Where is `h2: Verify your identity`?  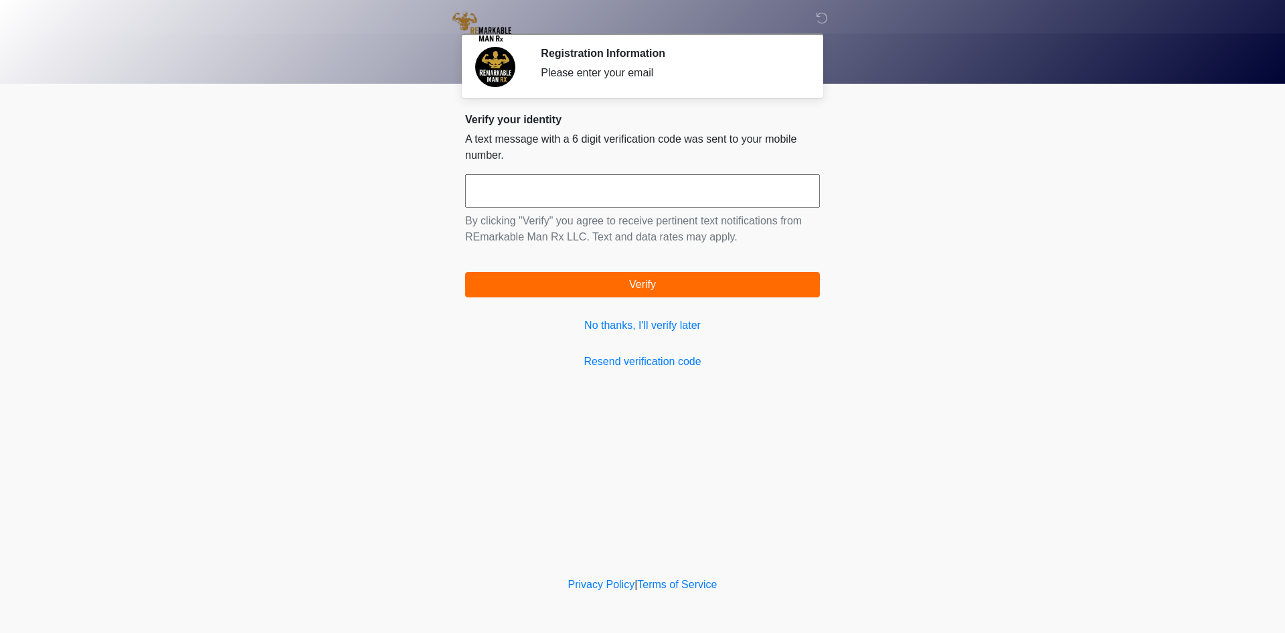
h2: Verify your identity is located at coordinates (643, 119).